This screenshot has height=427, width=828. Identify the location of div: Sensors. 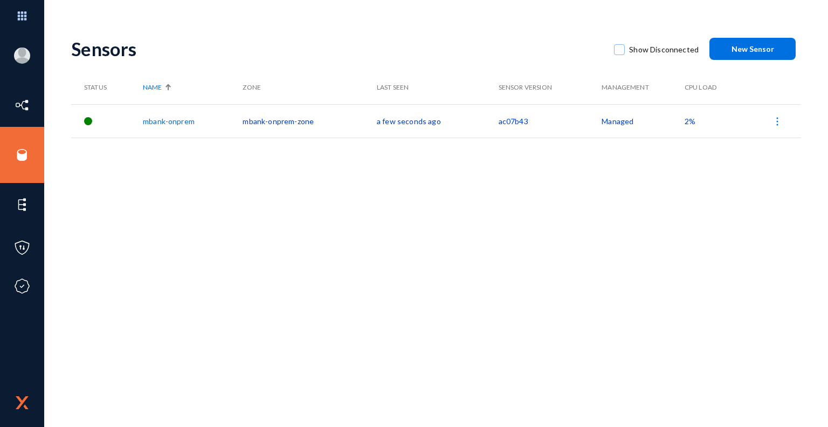
(337, 49).